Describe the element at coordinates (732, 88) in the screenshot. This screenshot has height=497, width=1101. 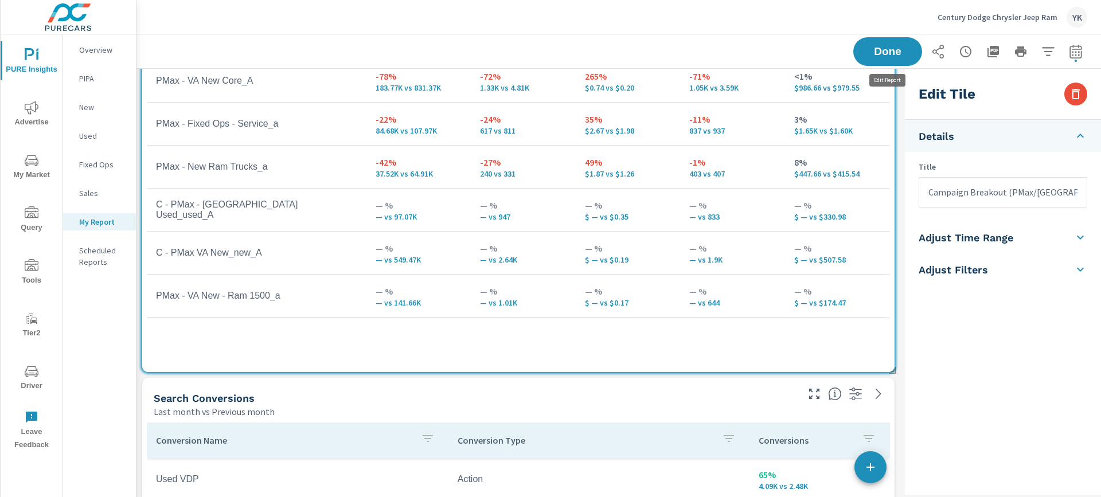
I see `p: 1,053 vs 3,587` at that location.